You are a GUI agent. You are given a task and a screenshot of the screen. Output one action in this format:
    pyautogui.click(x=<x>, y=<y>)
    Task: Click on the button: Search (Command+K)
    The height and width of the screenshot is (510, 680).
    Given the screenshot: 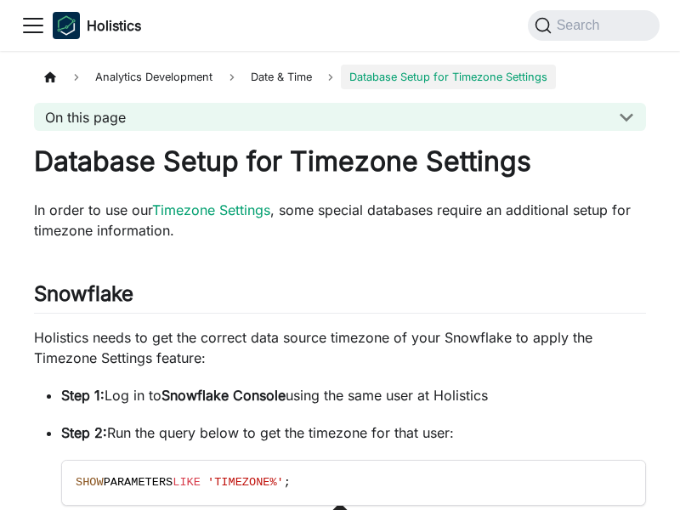 What is the action you would take?
    pyautogui.click(x=593, y=25)
    